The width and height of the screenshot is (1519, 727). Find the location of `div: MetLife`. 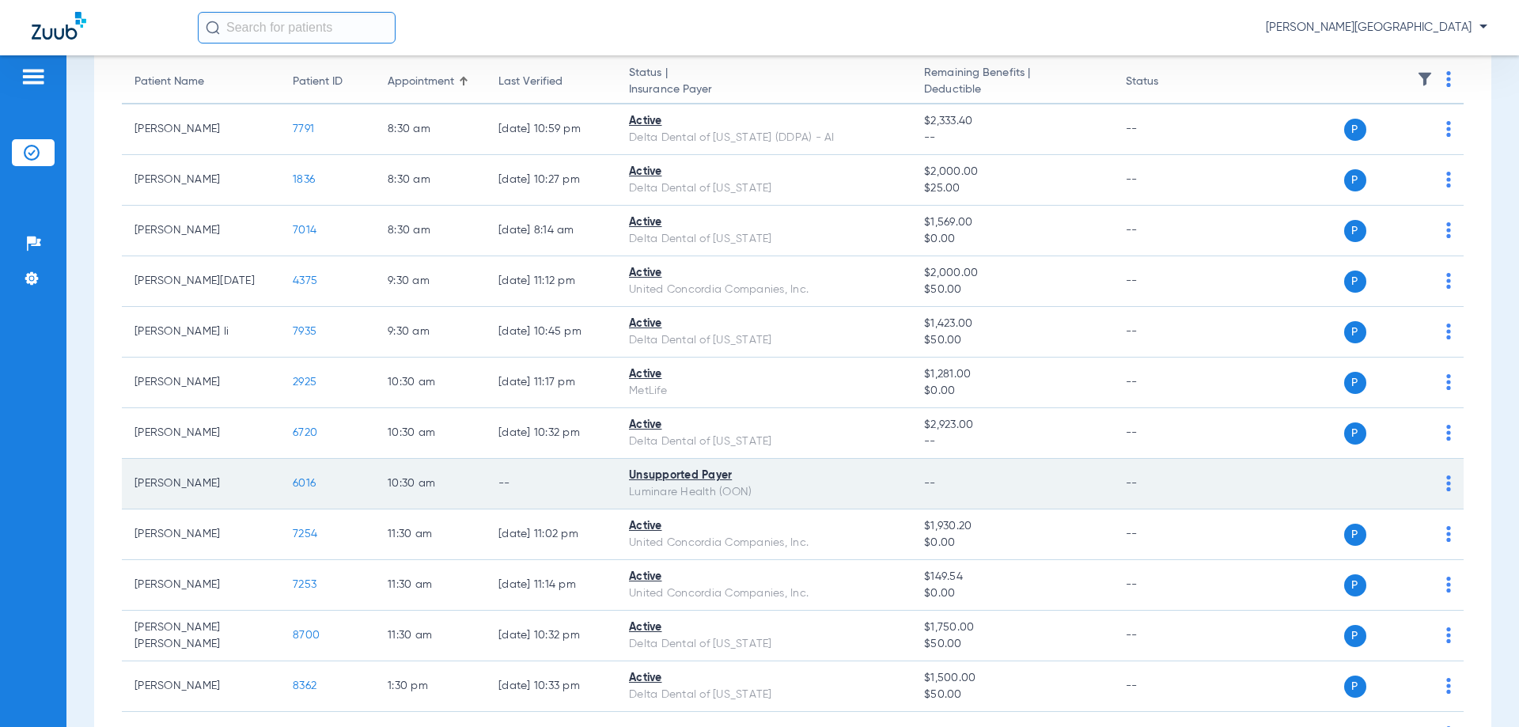

div: MetLife is located at coordinates (763, 391).